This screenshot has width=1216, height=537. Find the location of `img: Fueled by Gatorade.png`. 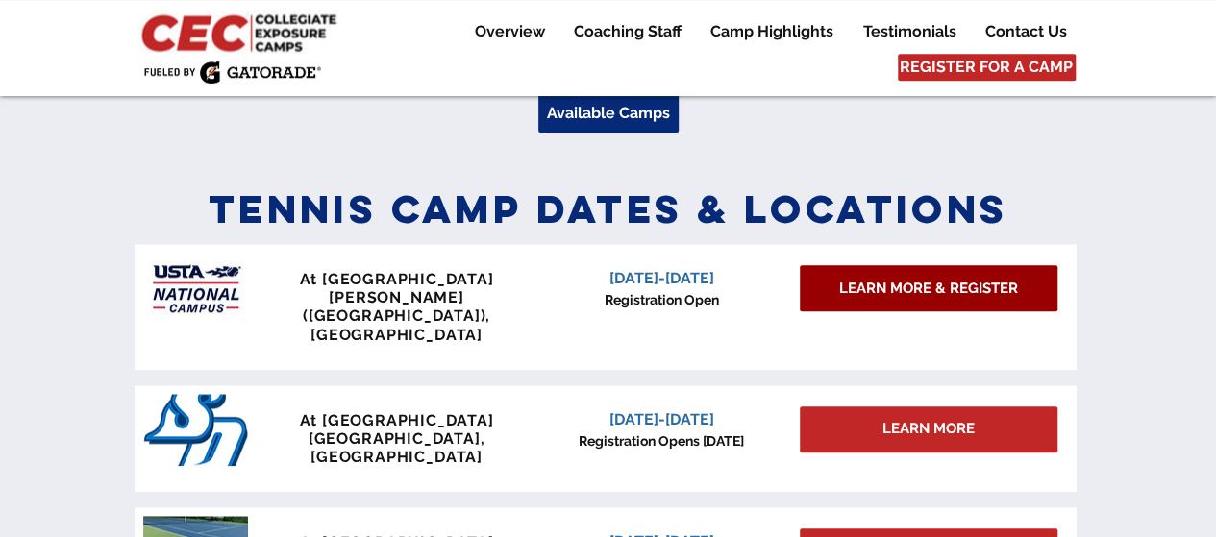

img: Fueled by Gatorade.png is located at coordinates (232, 72).